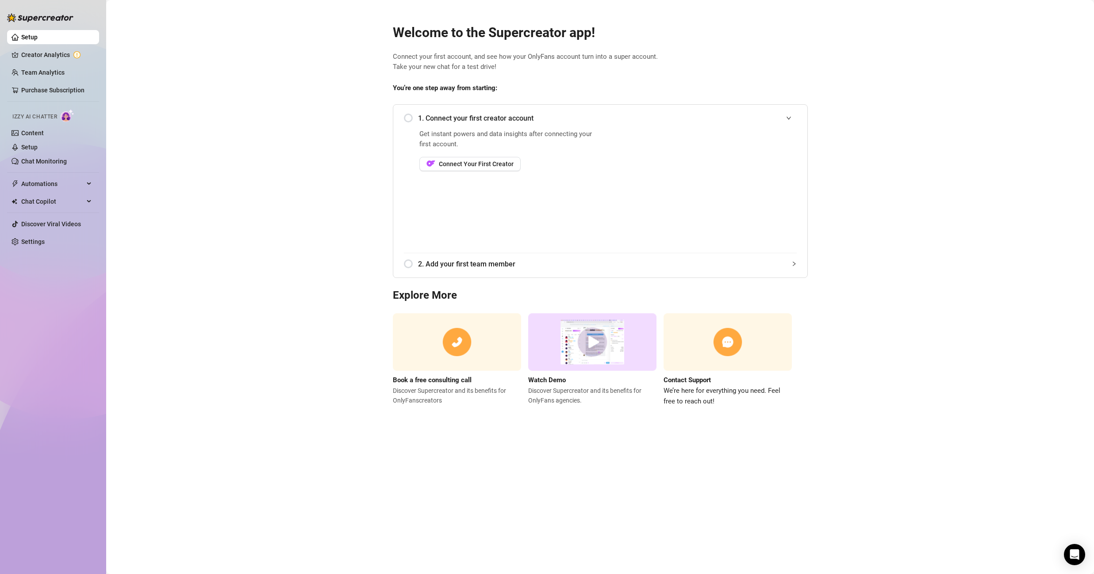 The height and width of the screenshot is (574, 1094). Describe the element at coordinates (470, 164) in the screenshot. I see `button: OFConnect Your First Creator` at that location.